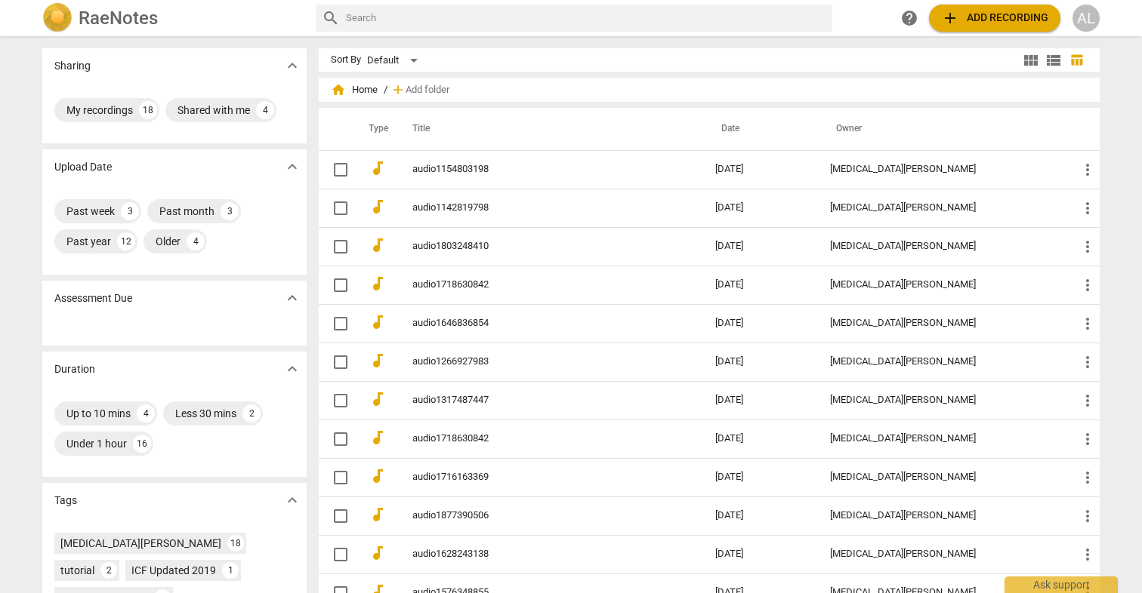  Describe the element at coordinates (1086, 18) in the screenshot. I see `div: AL` at that location.